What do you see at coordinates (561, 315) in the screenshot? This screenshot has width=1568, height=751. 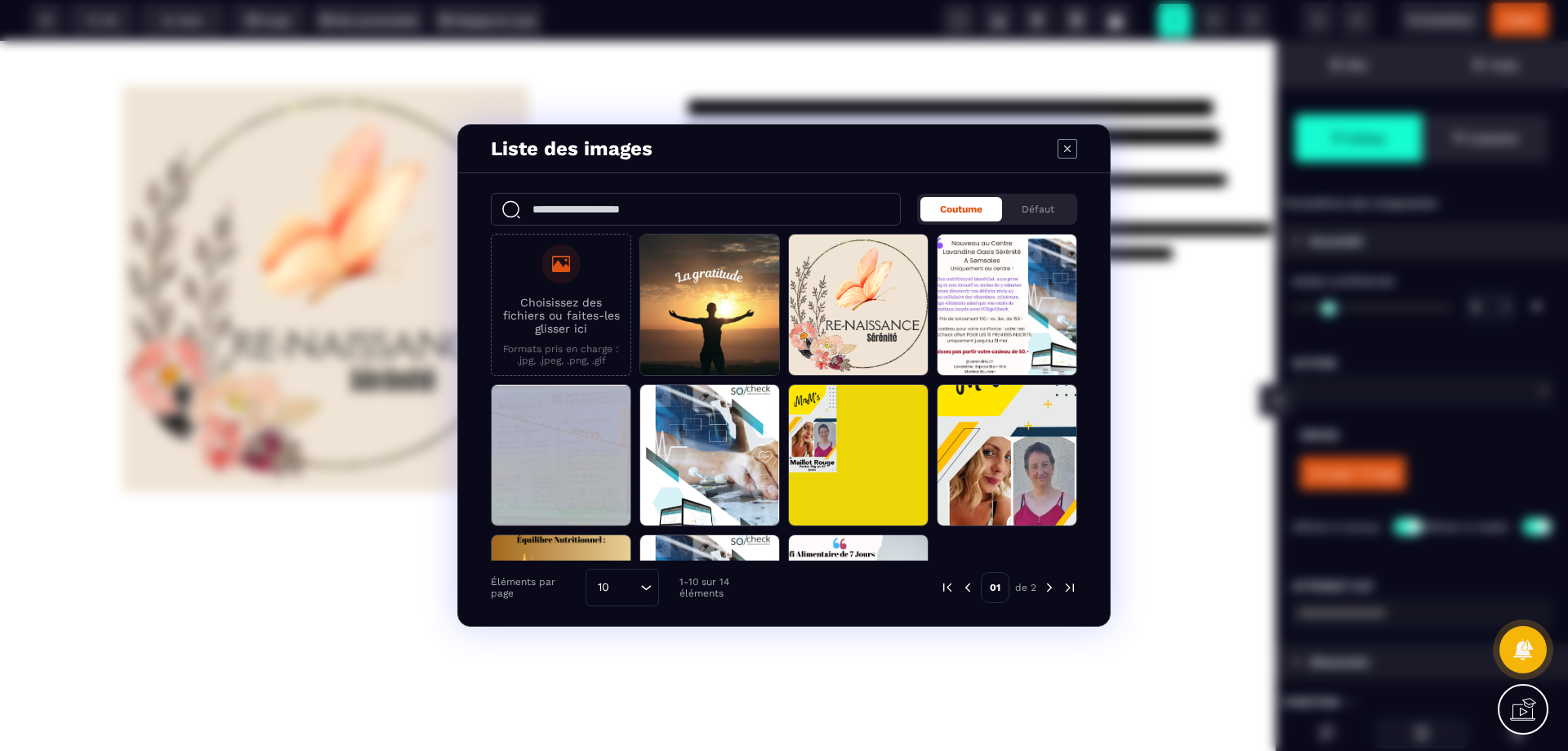 I see `p: Choisissez des fichiers ou faites-les glisser ici` at bounding box center [561, 315].